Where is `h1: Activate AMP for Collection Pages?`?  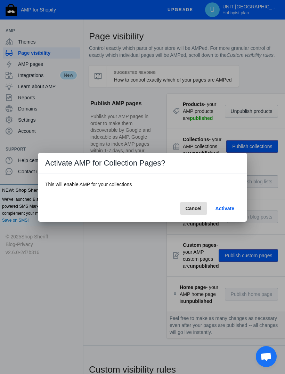
h1: Activate AMP for Collection Pages? is located at coordinates (143, 163).